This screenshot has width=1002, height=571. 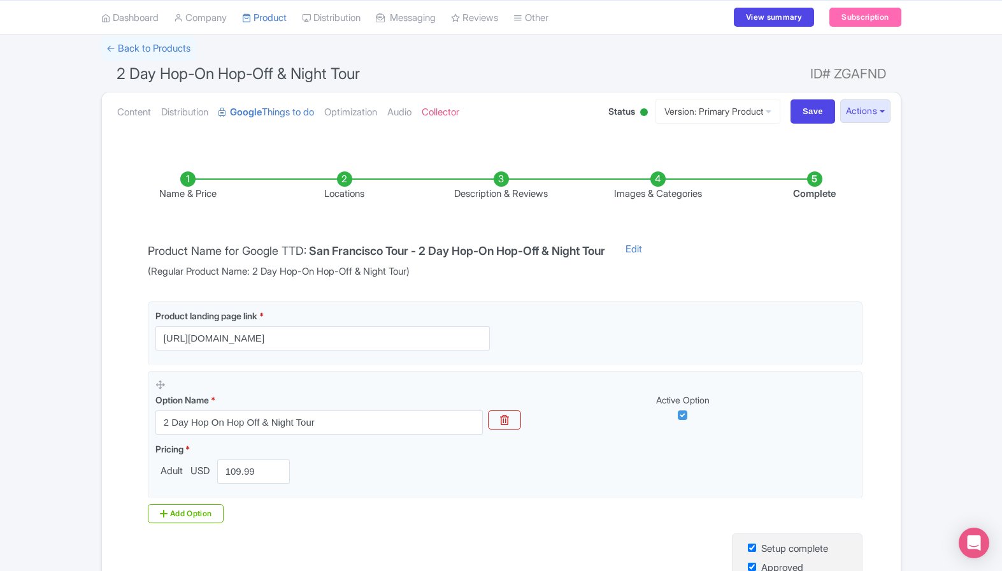 I want to click on strong: Google, so click(x=246, y=112).